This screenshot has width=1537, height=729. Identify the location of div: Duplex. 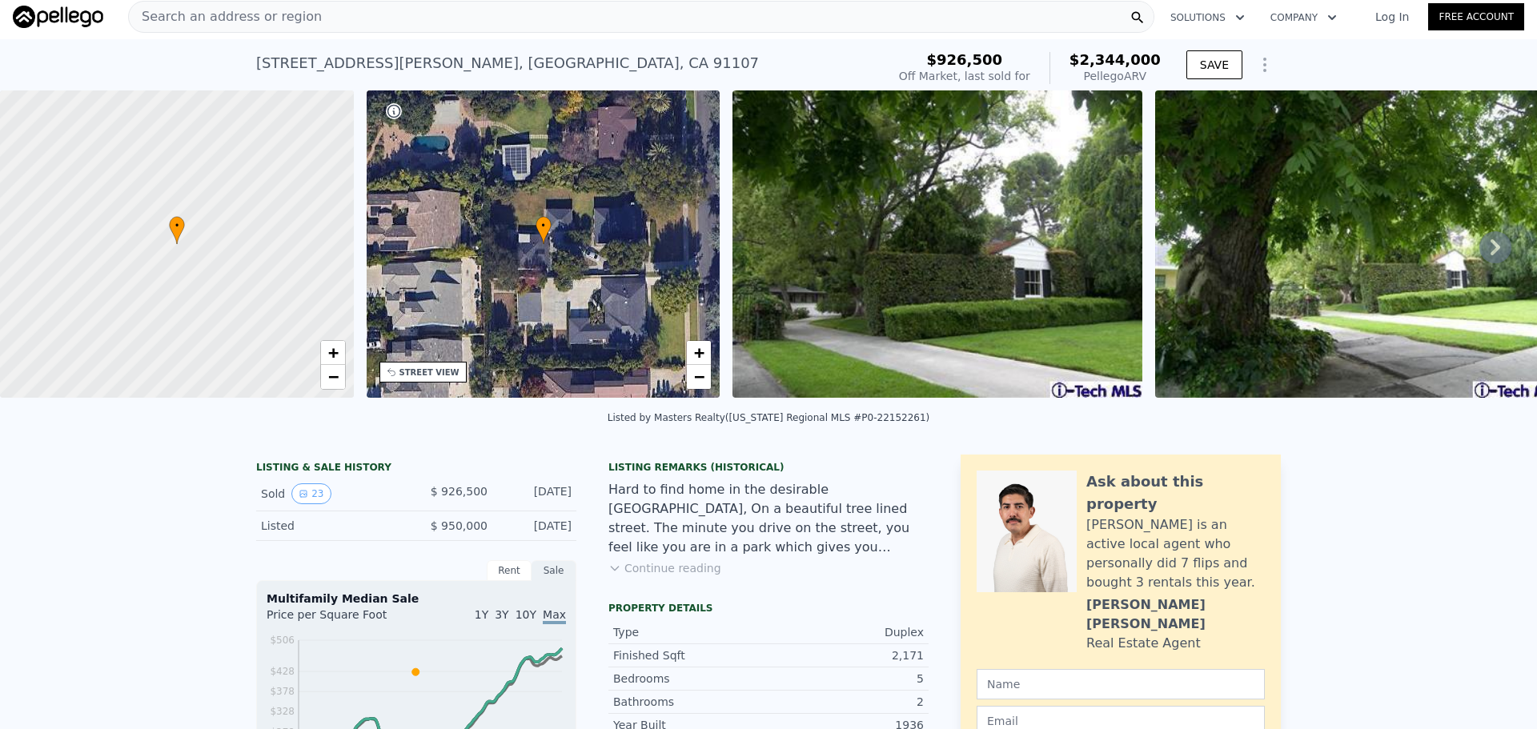
(846, 632).